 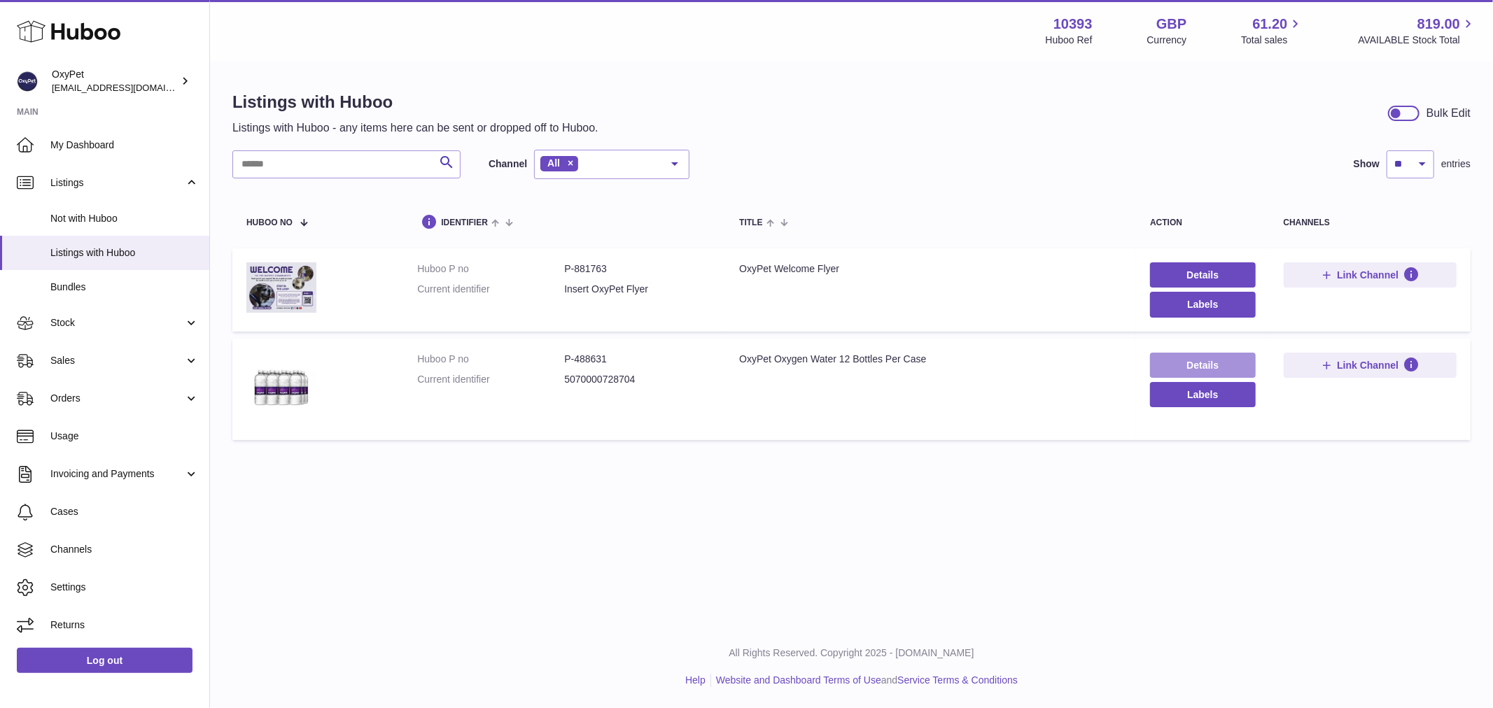 What do you see at coordinates (281, 288) in the screenshot?
I see `img: OxyPet Welcome Flyer` at bounding box center [281, 288].